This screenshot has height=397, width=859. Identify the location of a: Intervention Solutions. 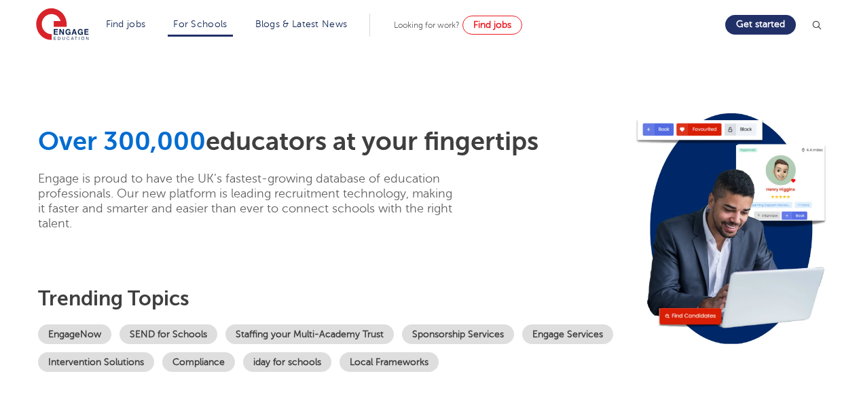
(96, 362).